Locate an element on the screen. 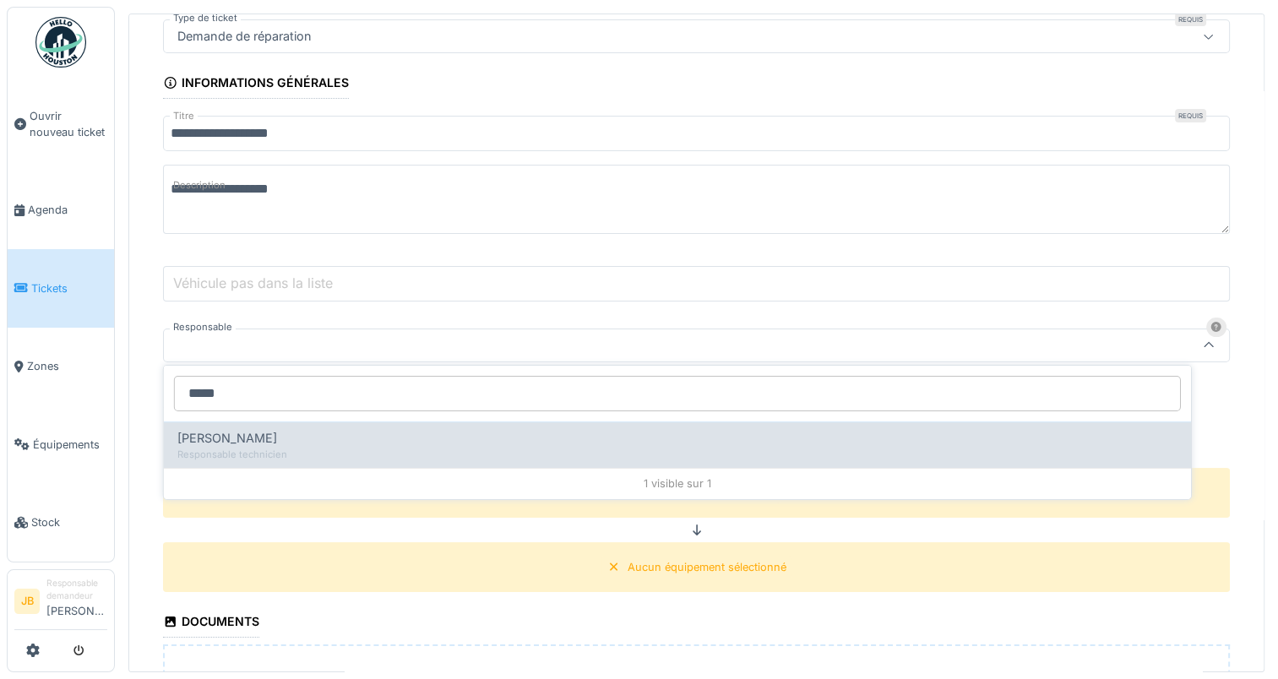  label: Véhicule pas dans la liste is located at coordinates (253, 283).